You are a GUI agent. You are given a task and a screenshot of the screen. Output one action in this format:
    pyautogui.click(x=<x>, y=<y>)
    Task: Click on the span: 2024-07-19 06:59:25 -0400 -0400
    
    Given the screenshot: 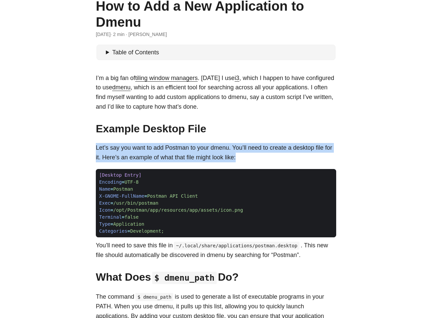 What is the action you would take?
    pyautogui.click(x=103, y=34)
    